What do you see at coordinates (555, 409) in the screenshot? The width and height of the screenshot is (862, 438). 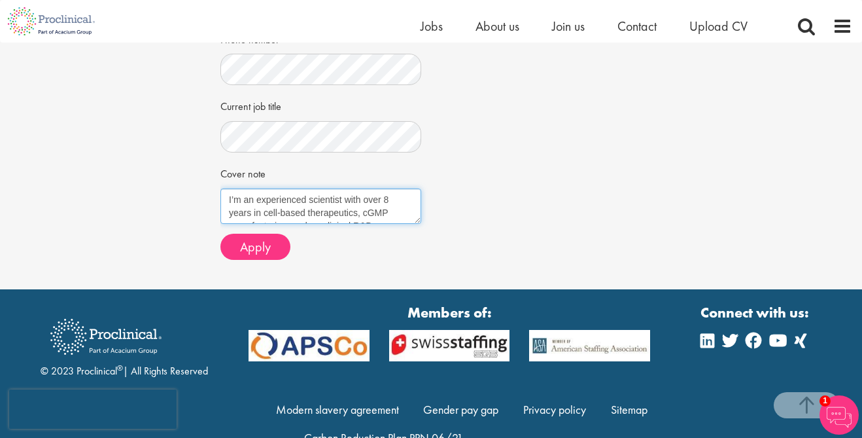 I see `a: Privacy policy` at bounding box center [555, 409].